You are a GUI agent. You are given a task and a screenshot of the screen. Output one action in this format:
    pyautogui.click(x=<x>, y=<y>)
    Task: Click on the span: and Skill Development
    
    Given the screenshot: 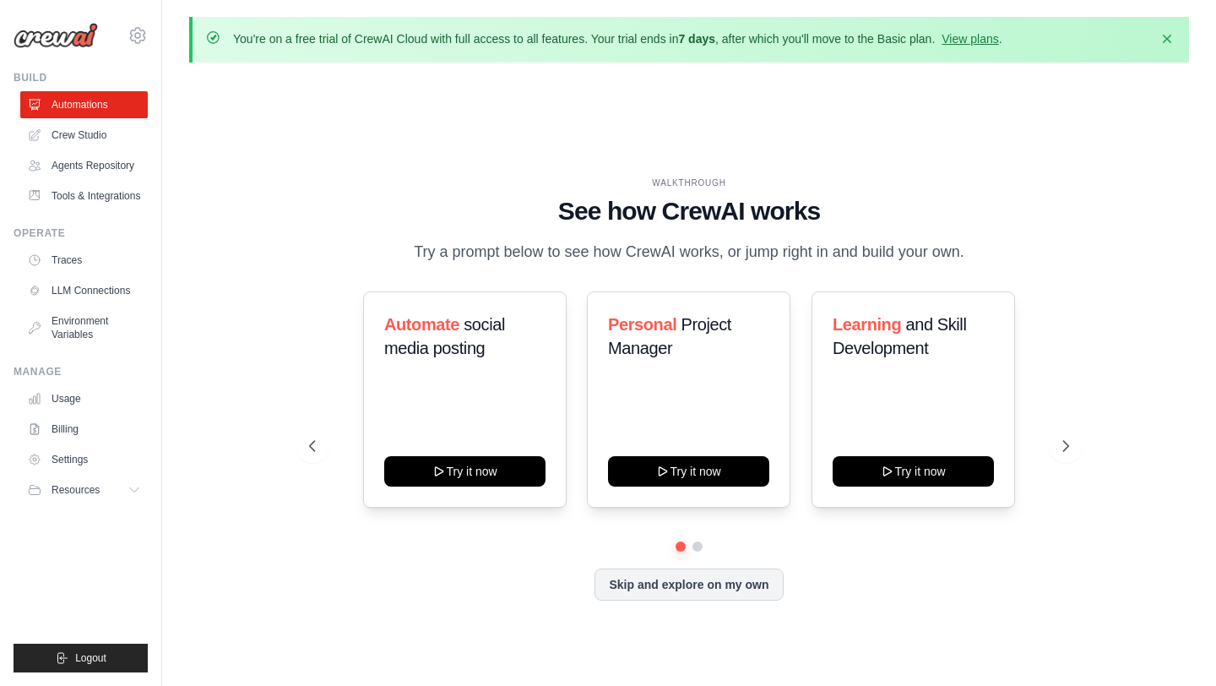 What is the action you would take?
    pyautogui.click(x=899, y=336)
    